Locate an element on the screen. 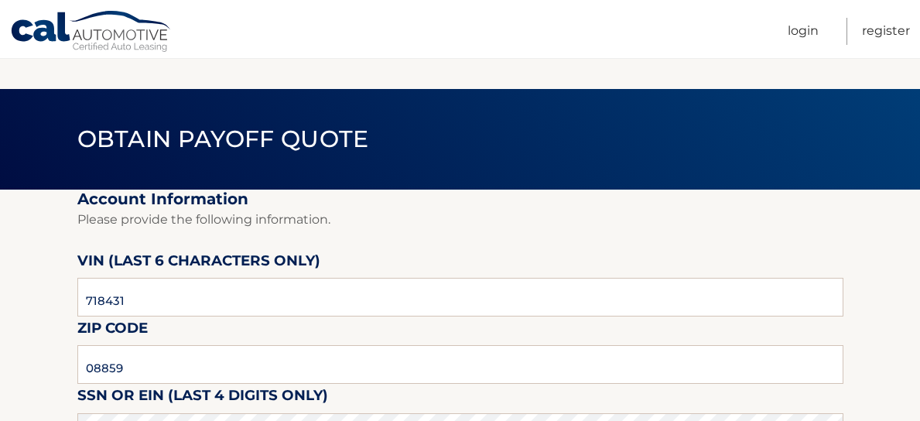 The height and width of the screenshot is (421, 920). label: SSN or EIN (last 4 digits only) is located at coordinates (203, 398).